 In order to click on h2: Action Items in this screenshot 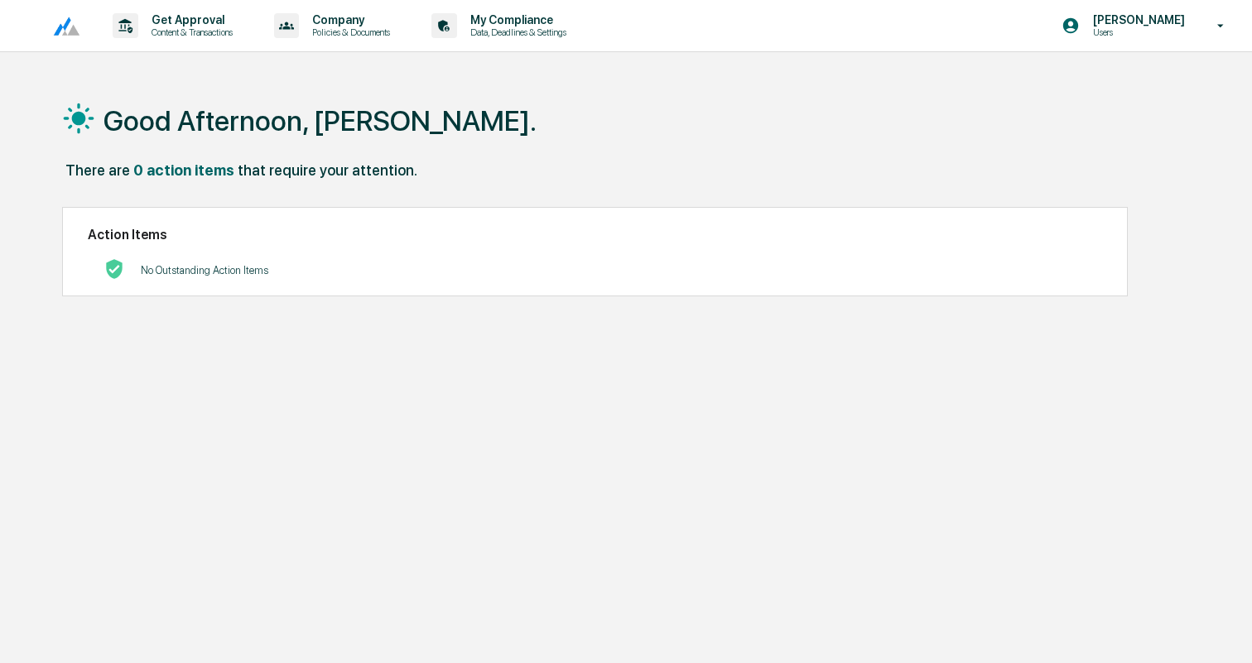, I will do `click(595, 234)`.